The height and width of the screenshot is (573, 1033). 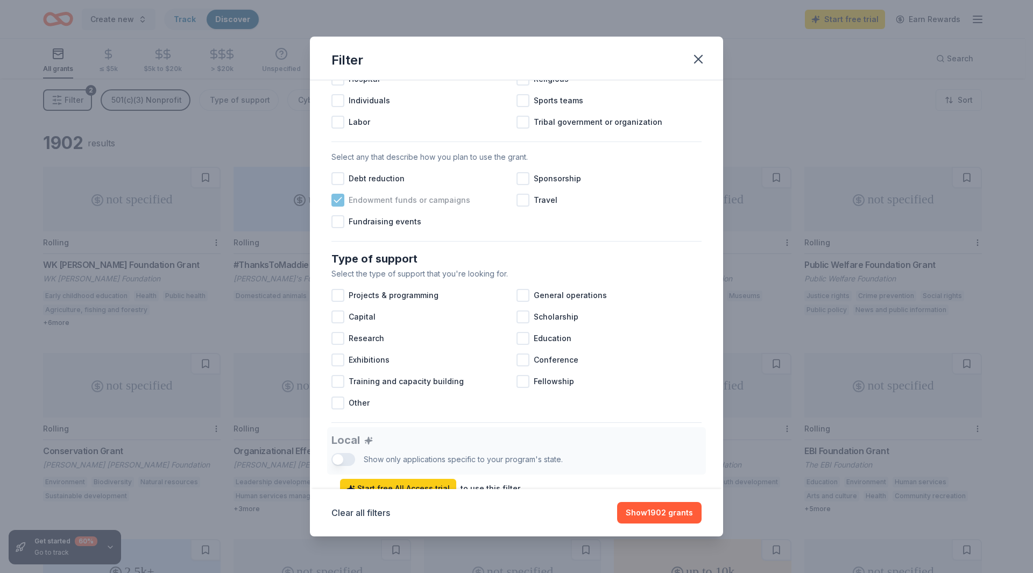 What do you see at coordinates (553, 338) in the screenshot?
I see `span: Education` at bounding box center [553, 338].